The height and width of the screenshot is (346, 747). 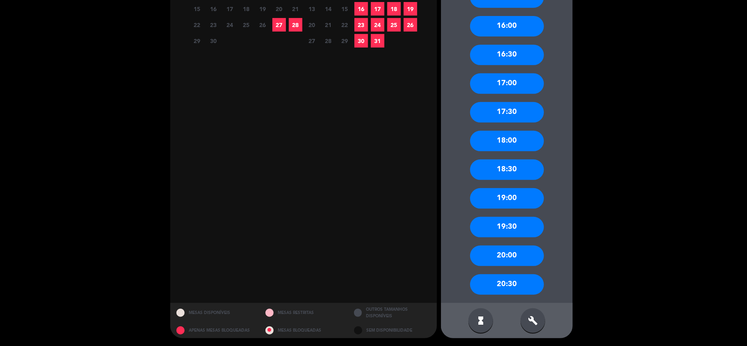 What do you see at coordinates (304, 331) in the screenshot?
I see `div: MESAS BLOQUEADAS` at bounding box center [304, 331].